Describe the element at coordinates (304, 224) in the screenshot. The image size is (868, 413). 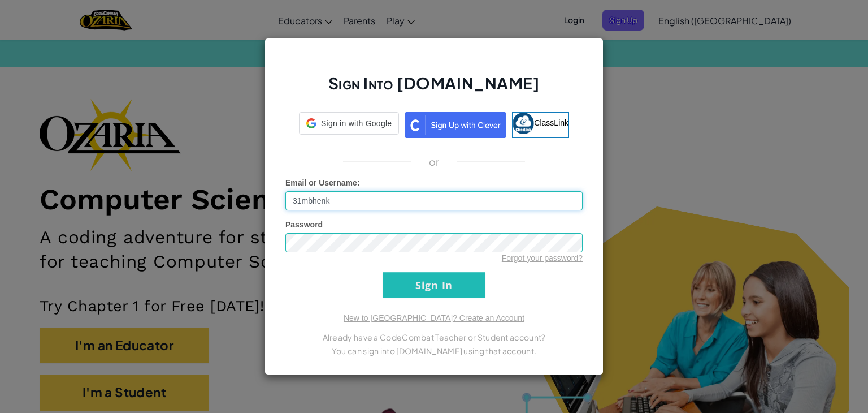
I see `span: Password` at that location.